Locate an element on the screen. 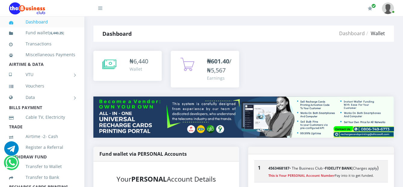 The width and height of the screenshot is (403, 187). a: ₦601.40/₦5,567 Earnings is located at coordinates (205, 69).